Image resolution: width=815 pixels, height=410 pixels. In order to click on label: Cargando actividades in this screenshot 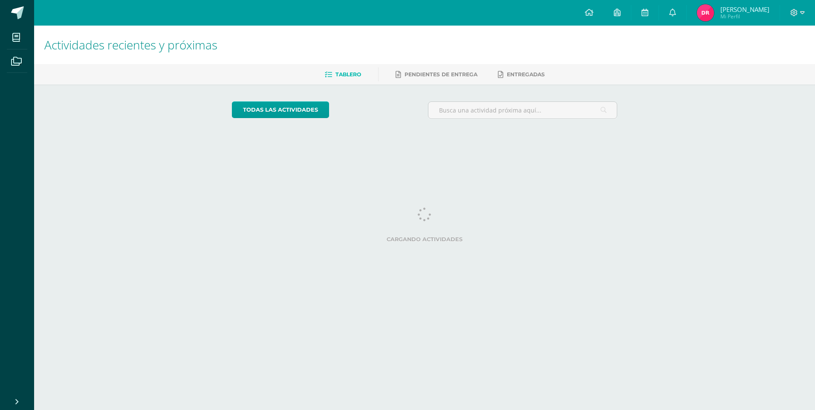, I will do `click(425, 239)`.